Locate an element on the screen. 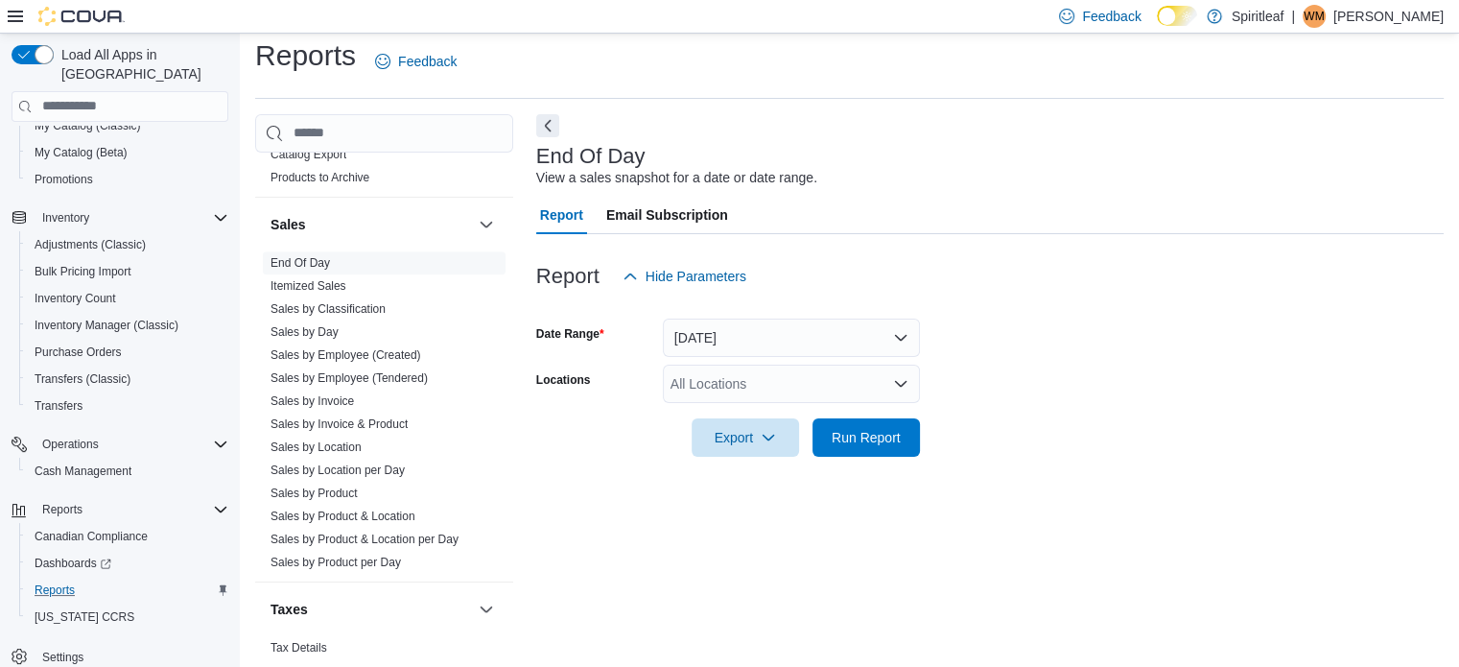 The height and width of the screenshot is (667, 1459). label: Locations is located at coordinates (563, 380).